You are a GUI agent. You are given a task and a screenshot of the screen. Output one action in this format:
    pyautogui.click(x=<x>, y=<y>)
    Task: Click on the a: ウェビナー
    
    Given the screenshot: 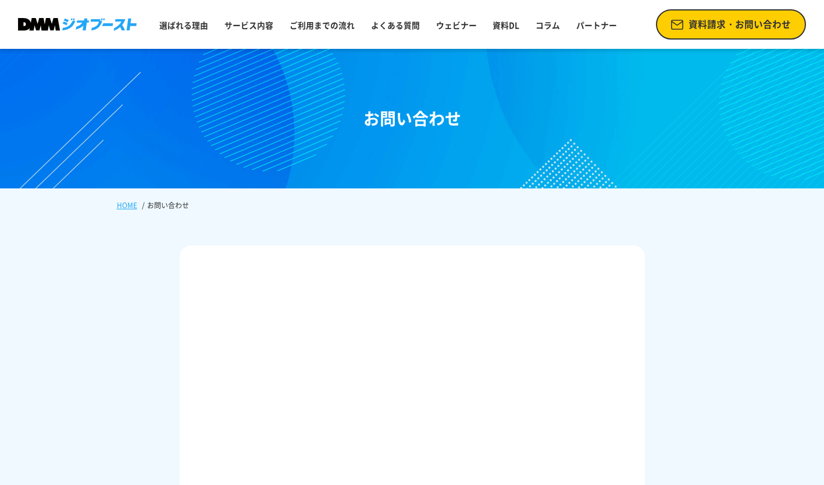 What is the action you would take?
    pyautogui.click(x=456, y=25)
    